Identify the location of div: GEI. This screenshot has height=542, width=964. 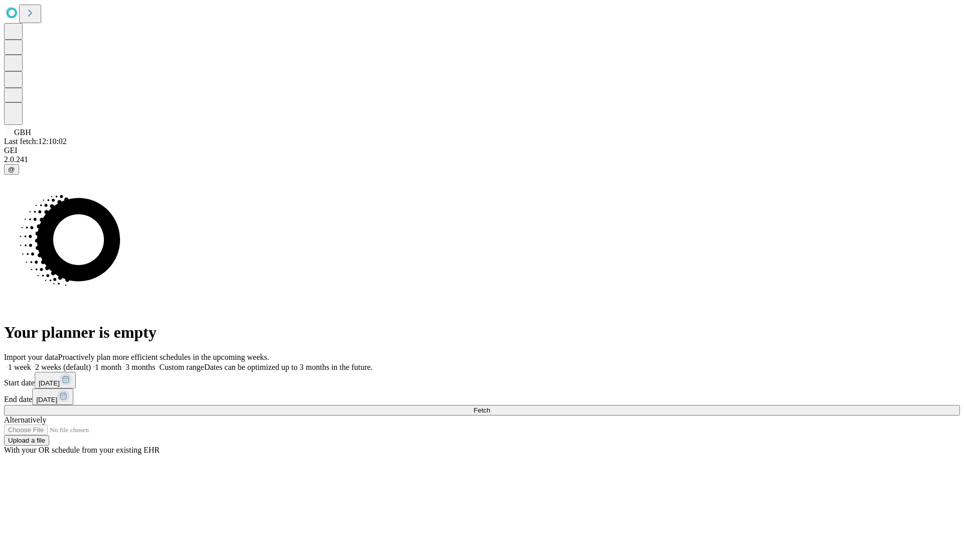
(482, 151).